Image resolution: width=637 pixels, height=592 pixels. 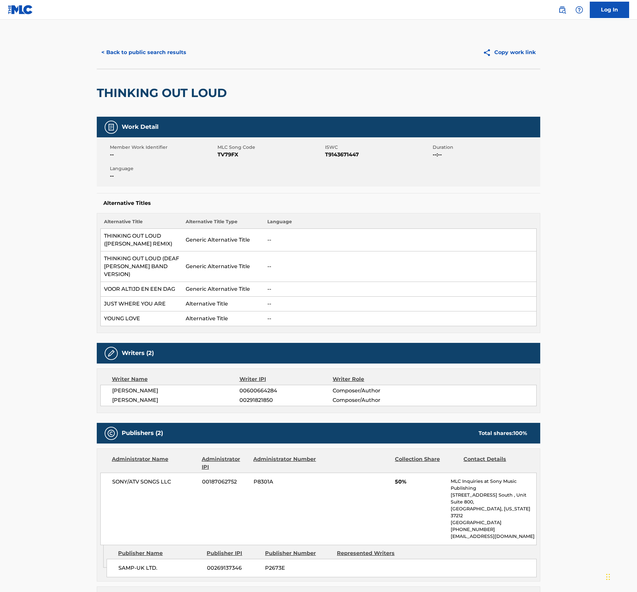 What do you see at coordinates (509, 52) in the screenshot?
I see `button: Copy work link` at bounding box center [509, 52].